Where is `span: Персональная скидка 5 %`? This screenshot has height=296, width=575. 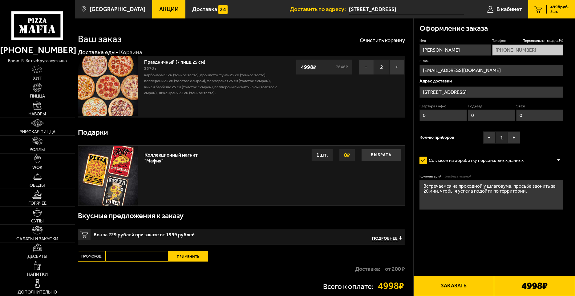
span: Персональная скидка 5 % is located at coordinates (543, 41).